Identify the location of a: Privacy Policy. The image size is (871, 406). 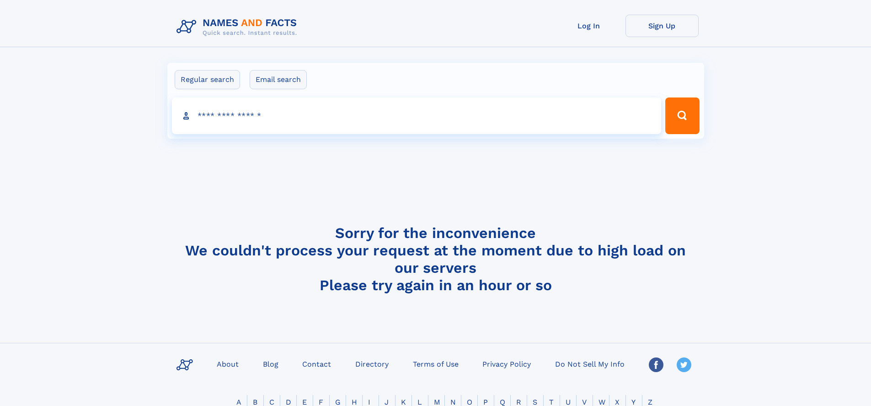
(507, 363).